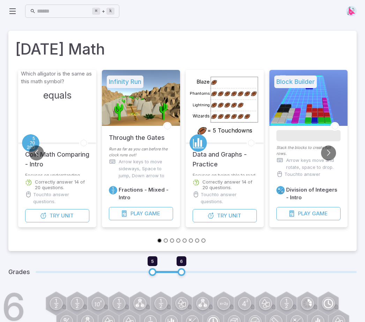  What do you see at coordinates (352, 11) in the screenshot?
I see `img: right-triangle.svg` at bounding box center [352, 11].